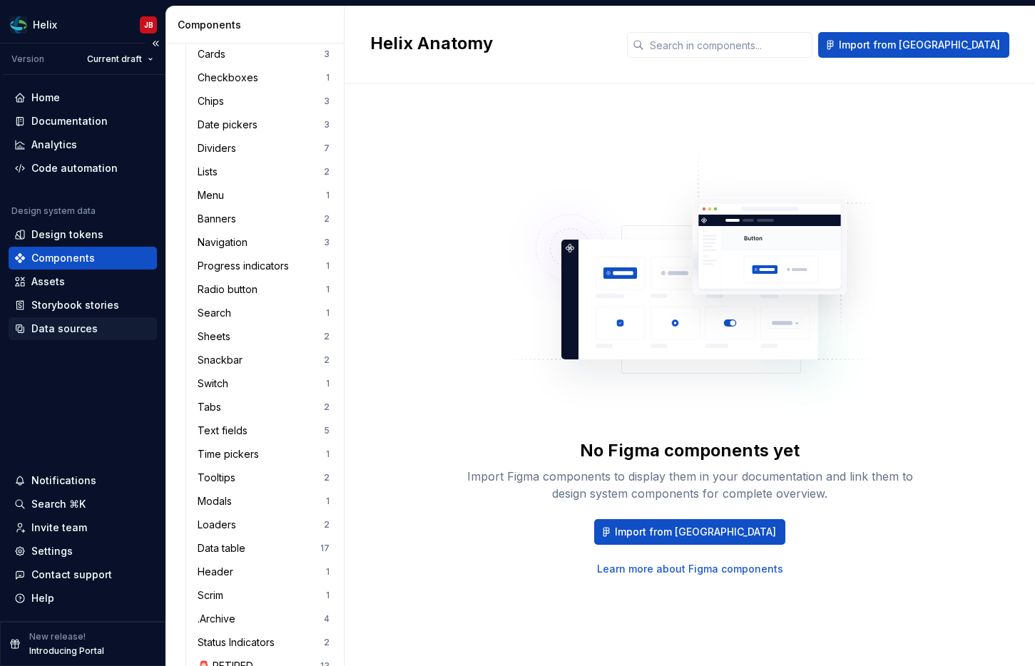  What do you see at coordinates (213, 101) in the screenshot?
I see `div: Chips` at bounding box center [213, 101].